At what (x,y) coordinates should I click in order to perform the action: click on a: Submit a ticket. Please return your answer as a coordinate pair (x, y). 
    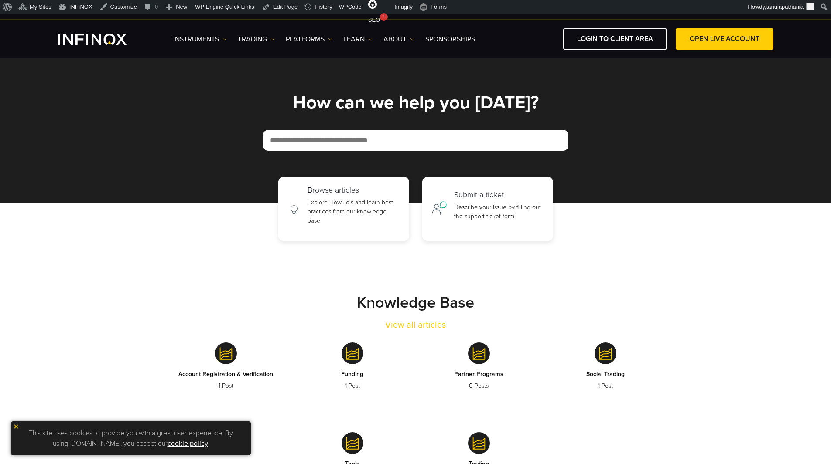
    Looking at the image, I should click on (487, 209).